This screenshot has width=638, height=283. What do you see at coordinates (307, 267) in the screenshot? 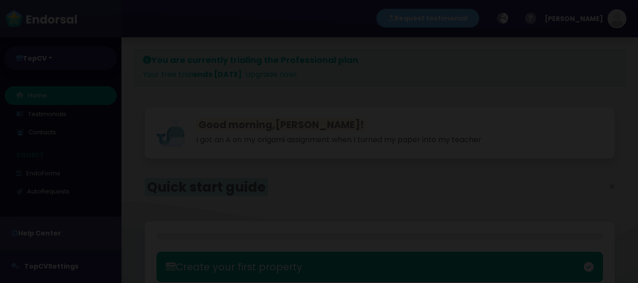
I see `h3: Create your first property` at bounding box center [307, 267].